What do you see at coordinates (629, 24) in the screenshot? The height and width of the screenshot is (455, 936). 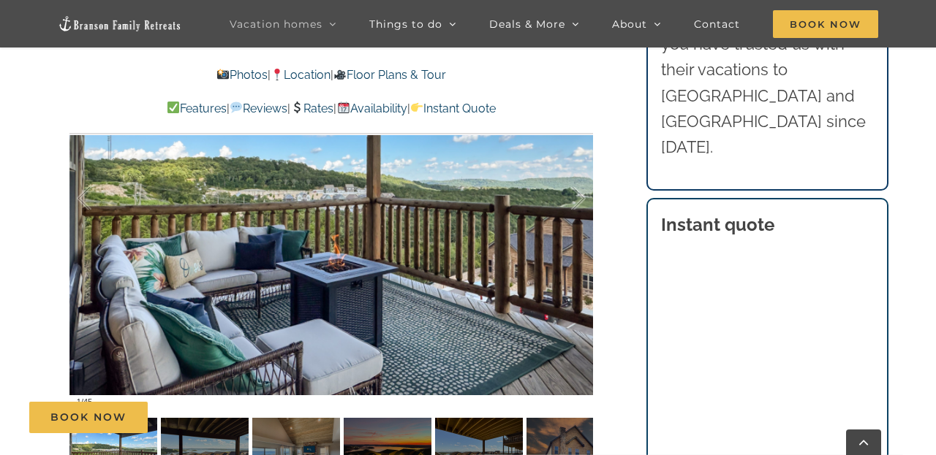 I see `span: About` at bounding box center [629, 24].